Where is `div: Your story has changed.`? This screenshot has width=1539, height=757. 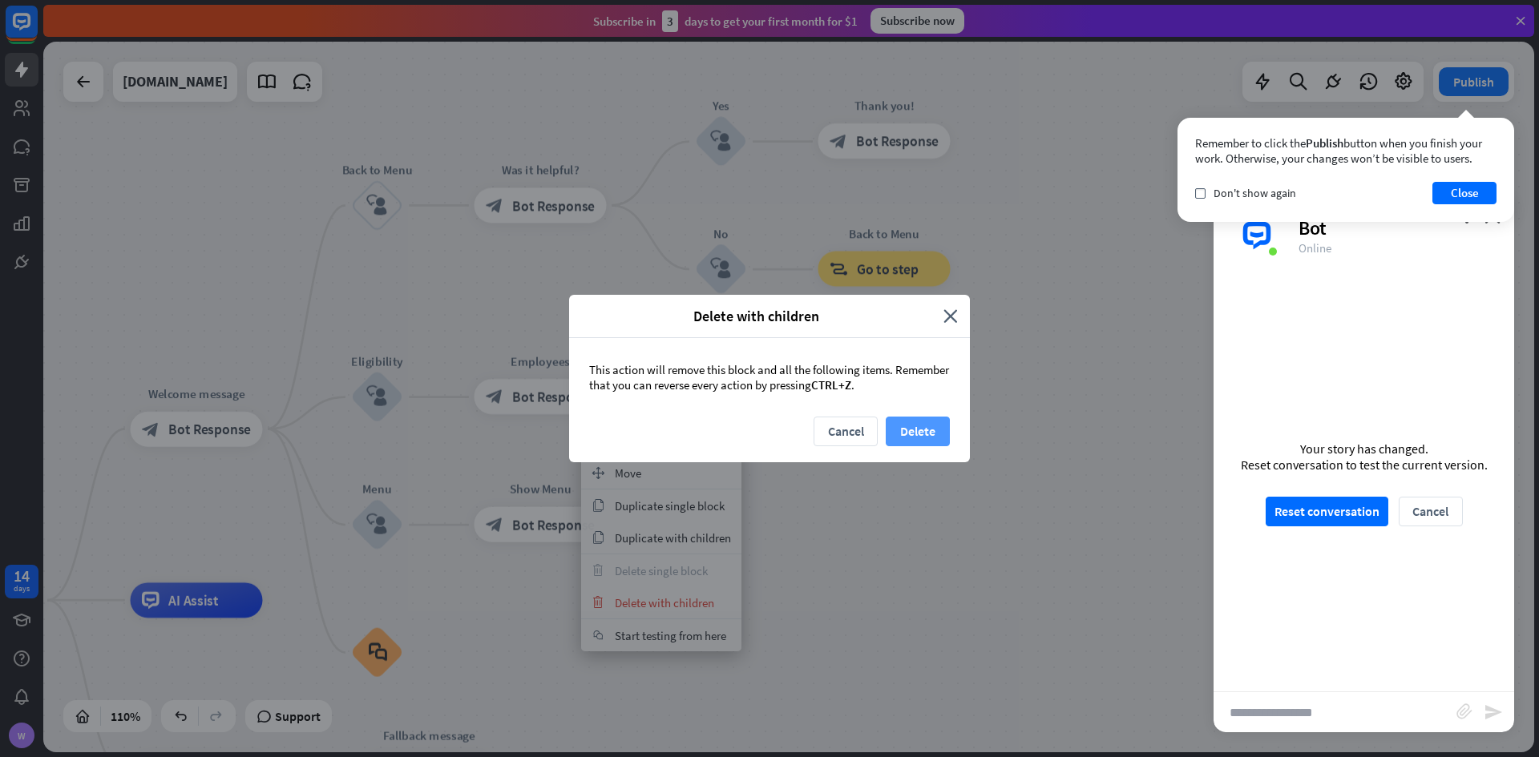 div: Your story has changed. is located at coordinates (1364, 449).